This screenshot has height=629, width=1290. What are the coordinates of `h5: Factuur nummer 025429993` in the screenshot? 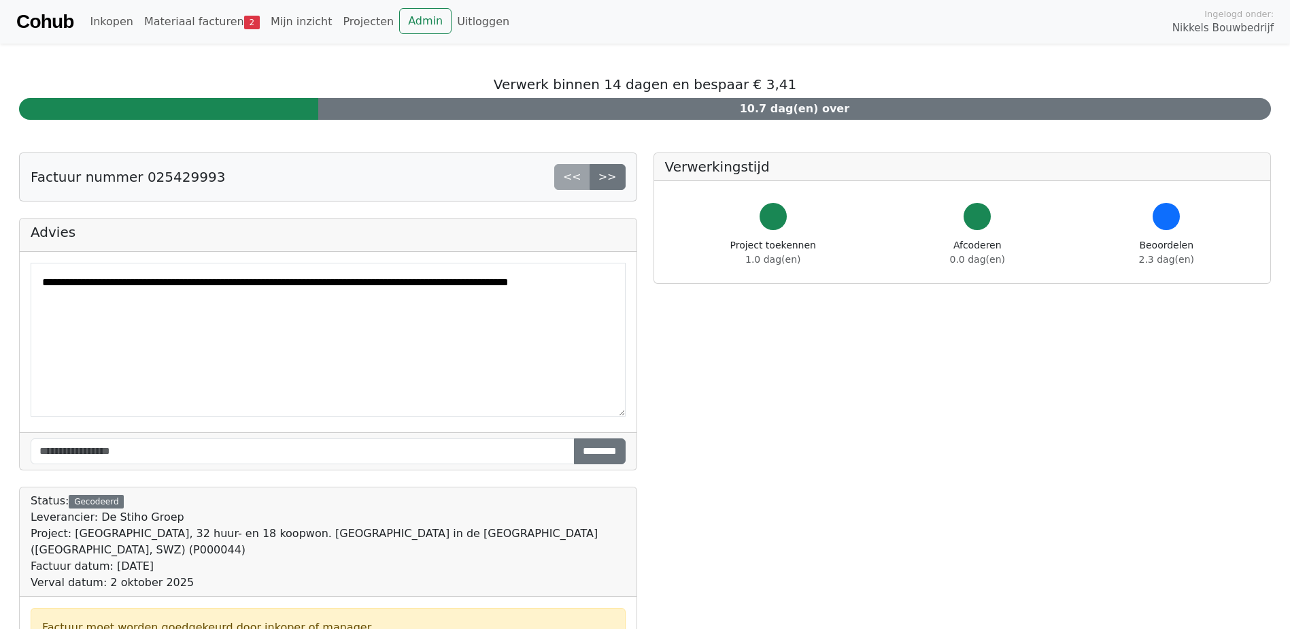 It's located at (128, 177).